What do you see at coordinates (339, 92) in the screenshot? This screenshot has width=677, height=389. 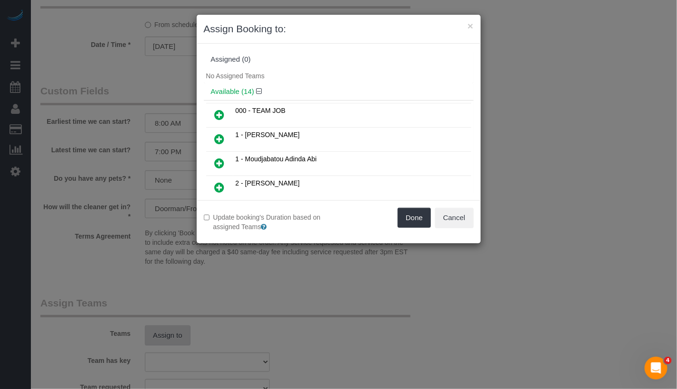 I see `h4: Available (14)` at bounding box center [339, 92].